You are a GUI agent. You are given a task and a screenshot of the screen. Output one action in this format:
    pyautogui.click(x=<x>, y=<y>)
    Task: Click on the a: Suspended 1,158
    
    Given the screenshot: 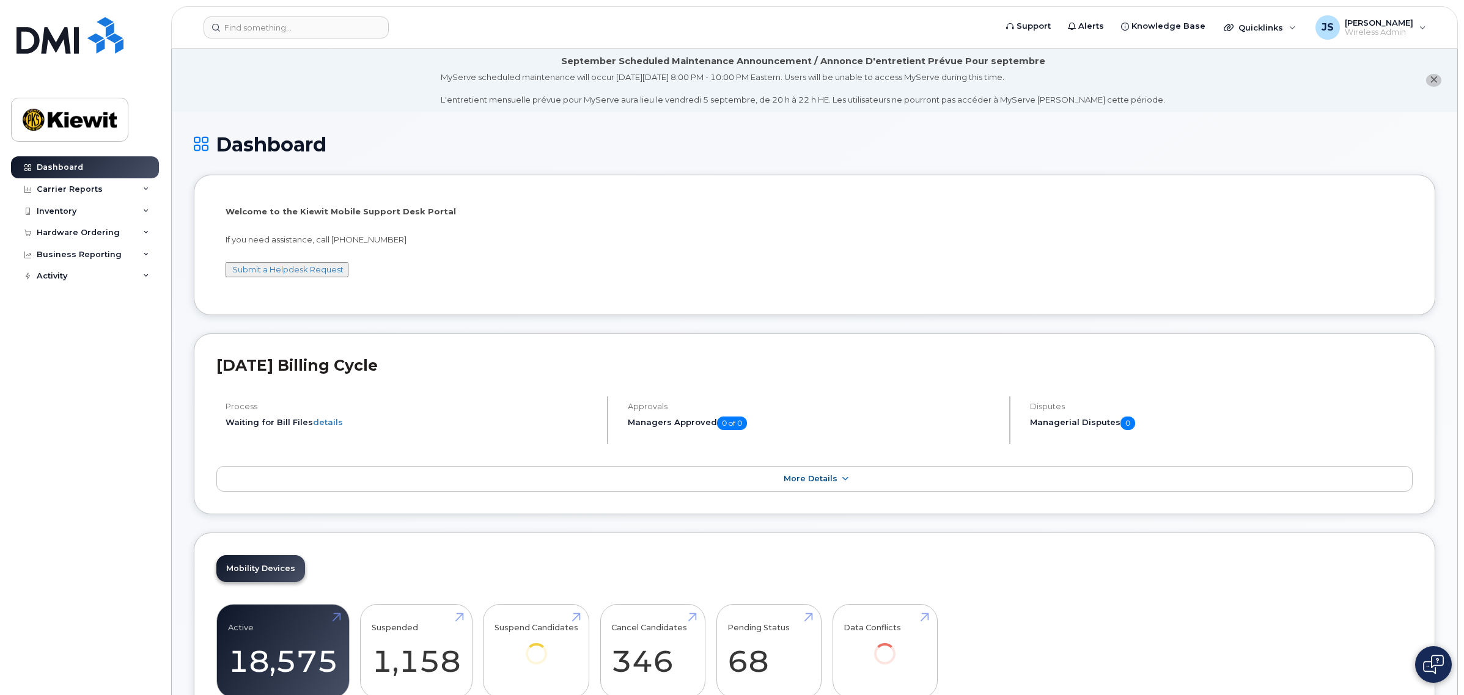 What is the action you would take?
    pyautogui.click(x=416, y=651)
    